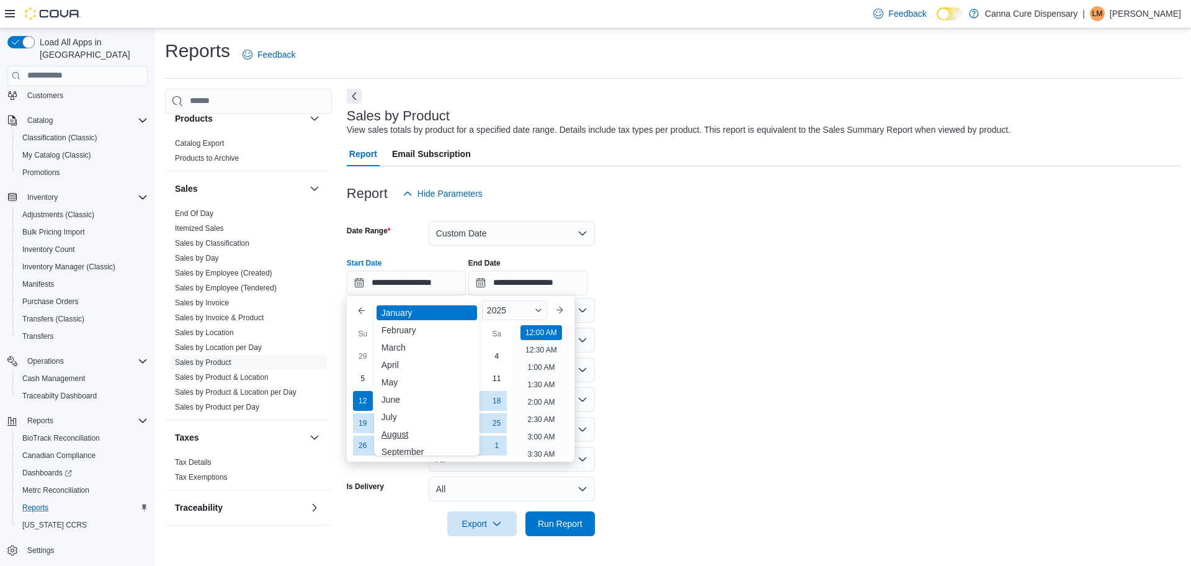 This screenshot has width=1191, height=566. I want to click on div: September, so click(427, 452).